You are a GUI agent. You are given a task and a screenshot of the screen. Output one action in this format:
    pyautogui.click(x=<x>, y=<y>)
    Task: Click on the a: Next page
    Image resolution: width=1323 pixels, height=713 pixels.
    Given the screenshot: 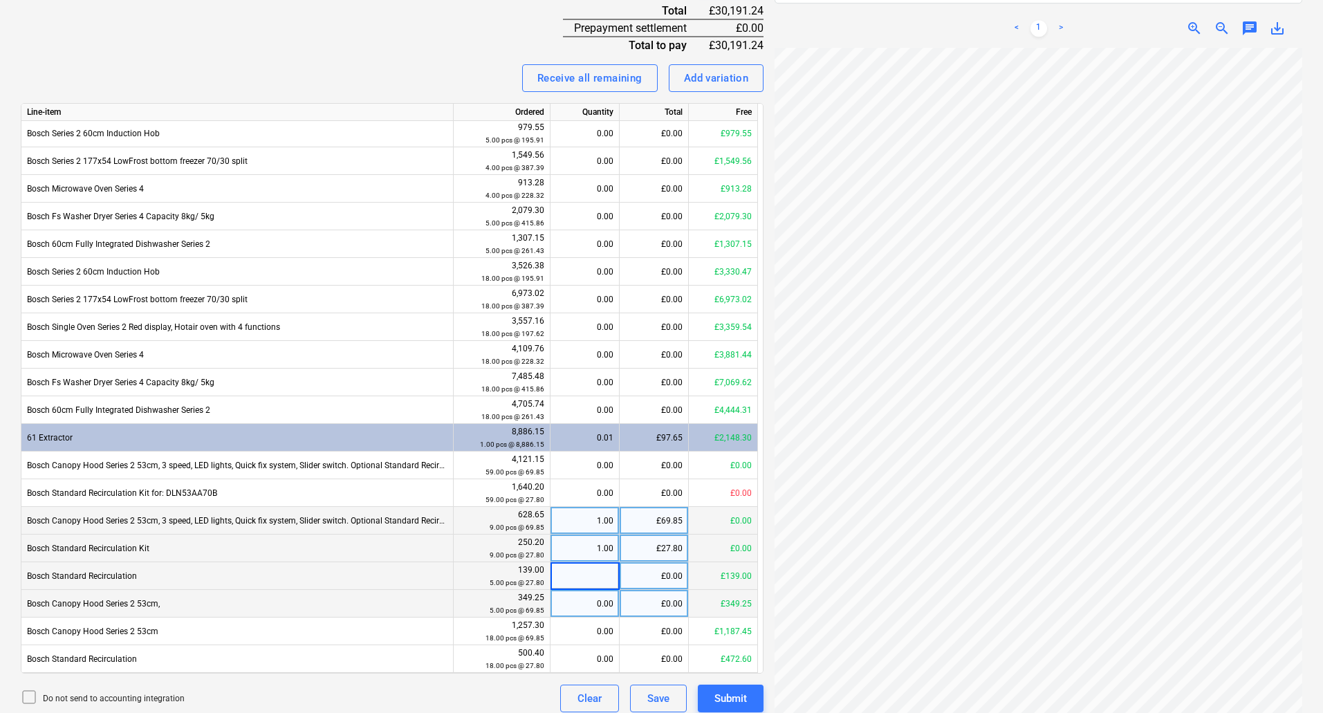 What is the action you would take?
    pyautogui.click(x=1061, y=28)
    